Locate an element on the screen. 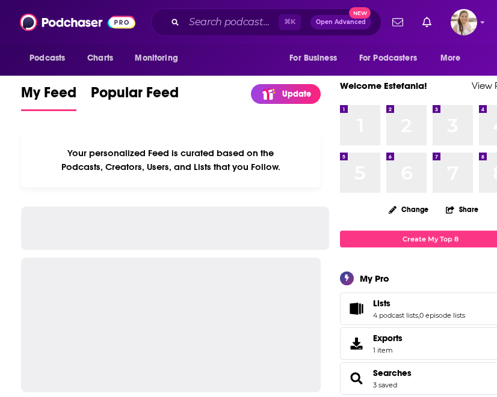  a: 3 saved is located at coordinates (385, 385).